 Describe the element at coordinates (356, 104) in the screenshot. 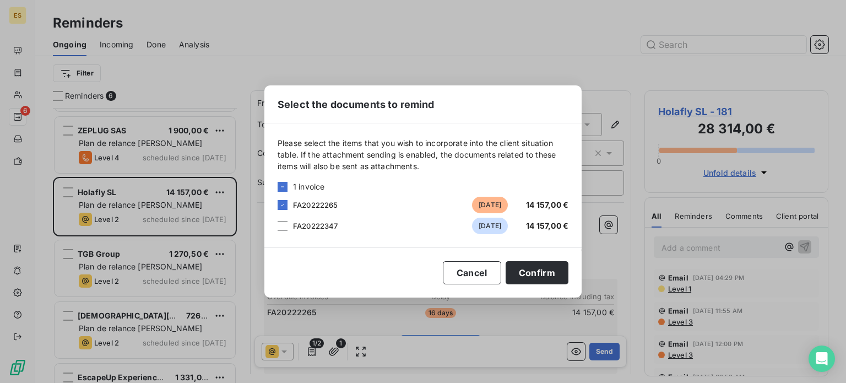

I see `span: Select the documents to remind` at that location.